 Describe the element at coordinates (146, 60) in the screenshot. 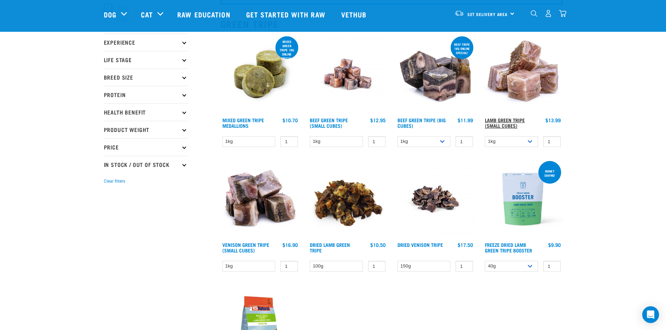

I see `p: Life Stage` at that location.